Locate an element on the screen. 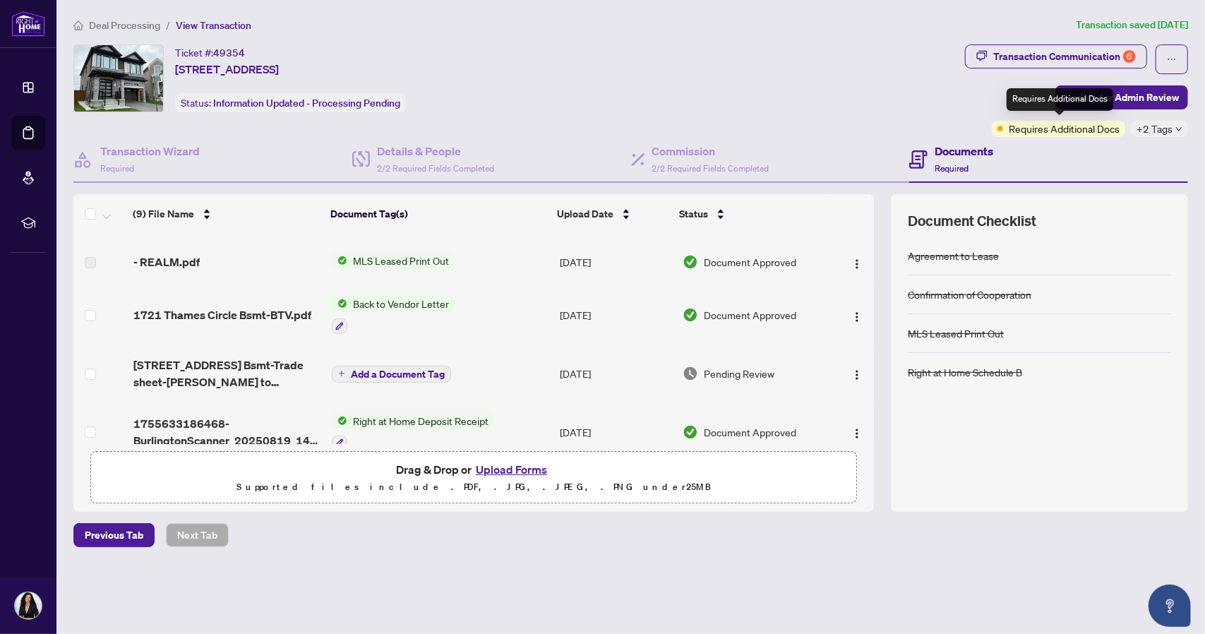 The height and width of the screenshot is (634, 1205). span: (9) File Name is located at coordinates (163, 214).